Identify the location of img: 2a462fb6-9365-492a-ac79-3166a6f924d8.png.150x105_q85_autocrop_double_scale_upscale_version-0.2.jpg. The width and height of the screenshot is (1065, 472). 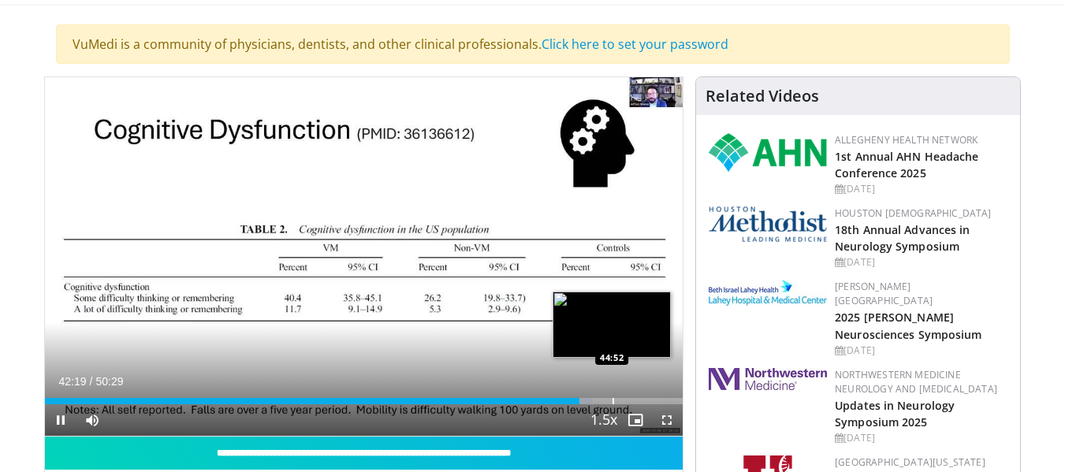
(767, 379).